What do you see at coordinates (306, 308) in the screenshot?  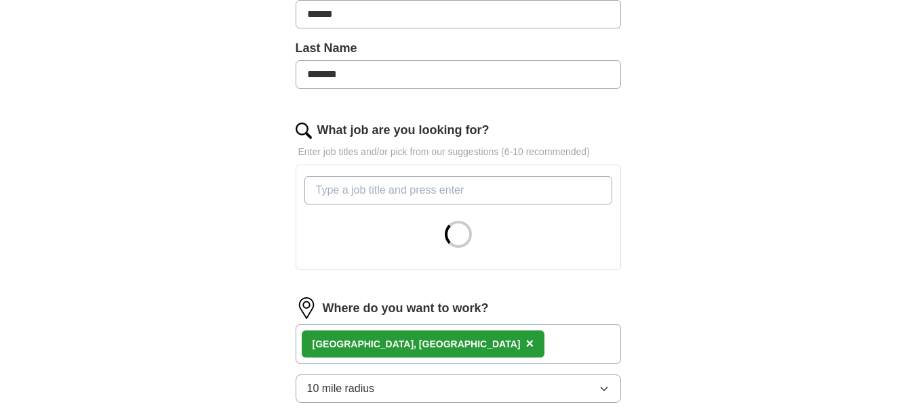 I see `img: location.png` at bounding box center [306, 308].